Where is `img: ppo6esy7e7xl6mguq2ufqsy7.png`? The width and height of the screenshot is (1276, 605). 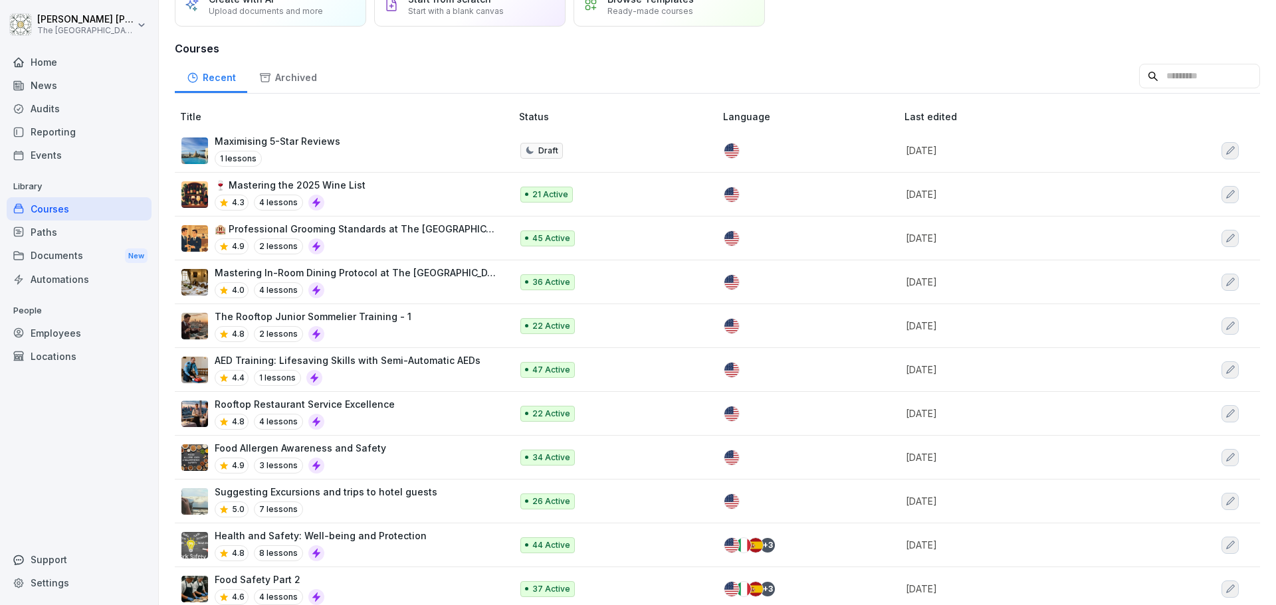 img: ppo6esy7e7xl6mguq2ufqsy7.png is located at coordinates (195, 502).